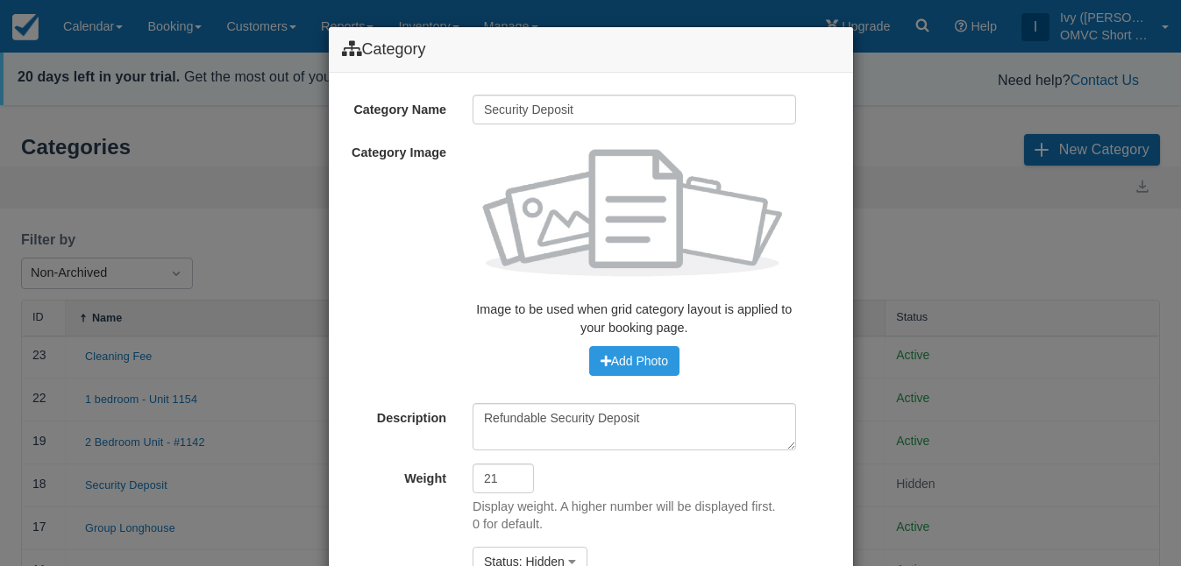 The width and height of the screenshot is (1181, 566). What do you see at coordinates (394, 150) in the screenshot?
I see `label: Category Image` at bounding box center [394, 150].